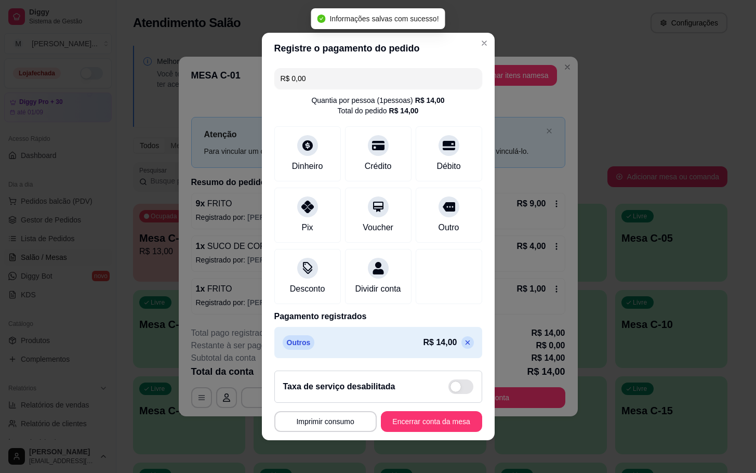 The width and height of the screenshot is (756, 473). I want to click on p: Pagamento registrados, so click(378, 316).